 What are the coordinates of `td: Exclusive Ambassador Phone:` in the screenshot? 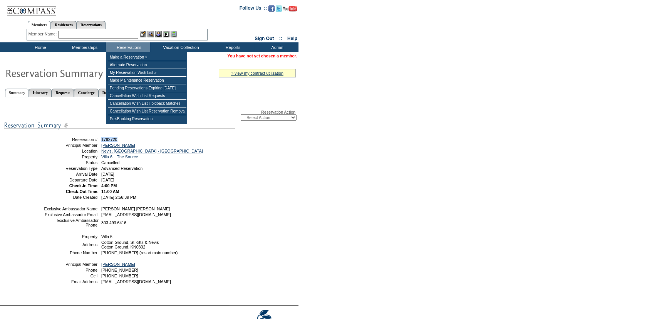 It's located at (71, 223).